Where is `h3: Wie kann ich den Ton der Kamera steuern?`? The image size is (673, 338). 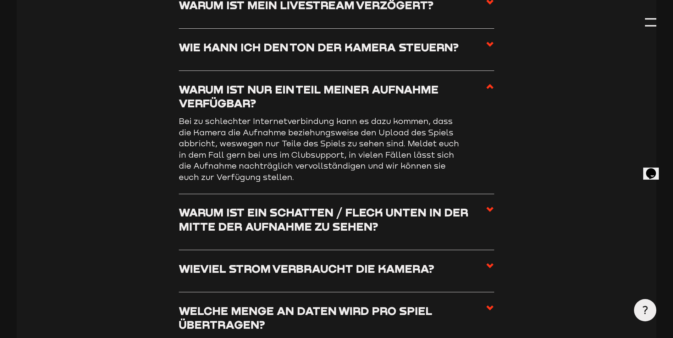
h3: Wie kann ich den Ton der Kamera steuern? is located at coordinates (318, 47).